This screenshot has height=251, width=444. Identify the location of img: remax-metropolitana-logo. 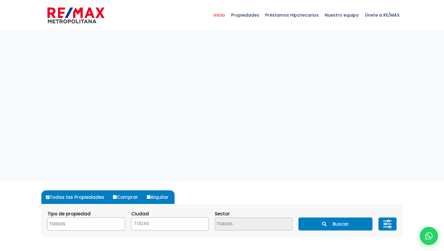
(76, 15).